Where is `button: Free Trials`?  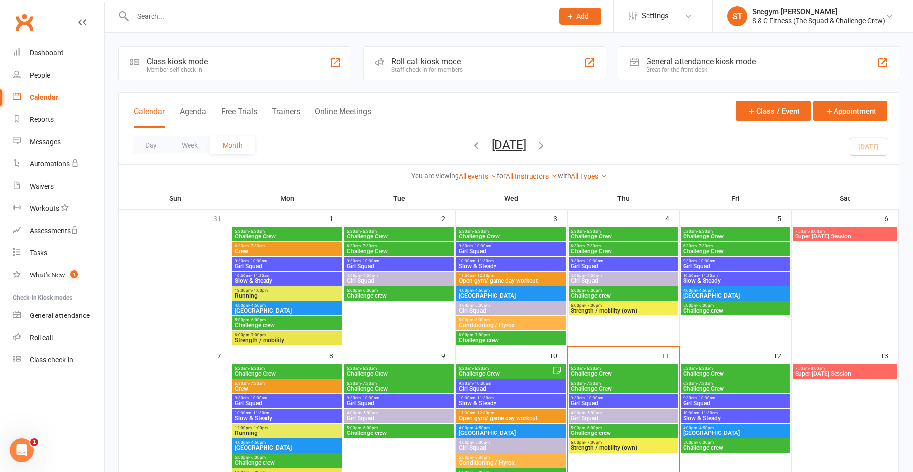 button: Free Trials is located at coordinates (239, 117).